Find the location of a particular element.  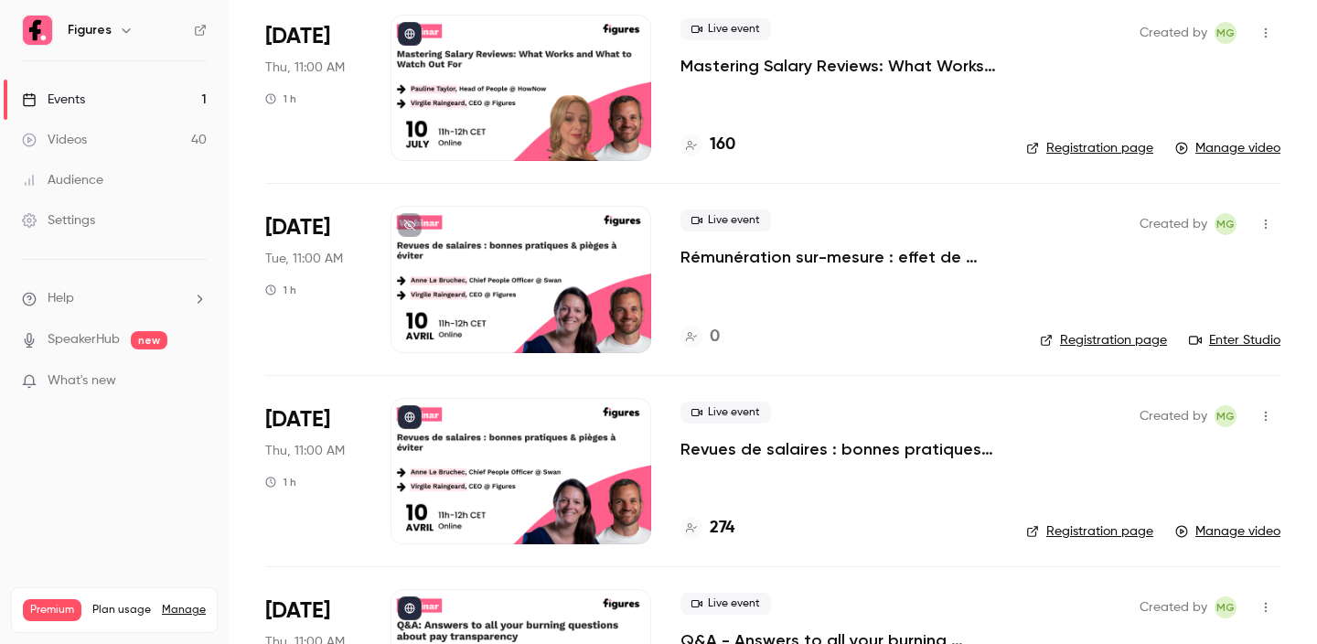

span: Plan usage is located at coordinates (122, 610).